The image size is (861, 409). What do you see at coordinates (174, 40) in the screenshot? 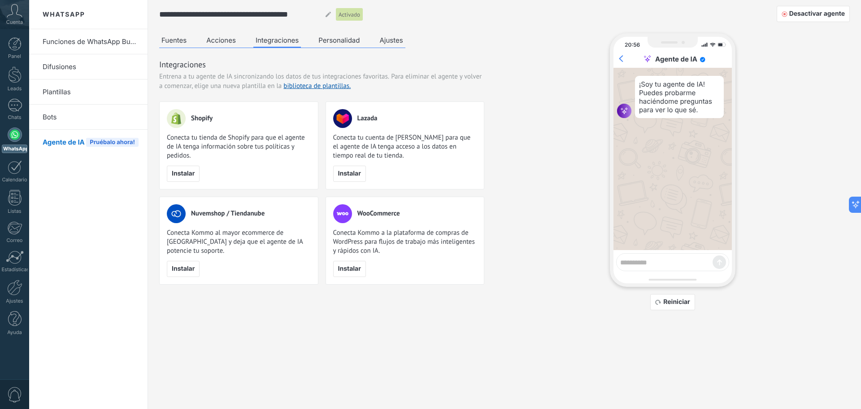
I see `button: Fuentes` at bounding box center [174, 40].